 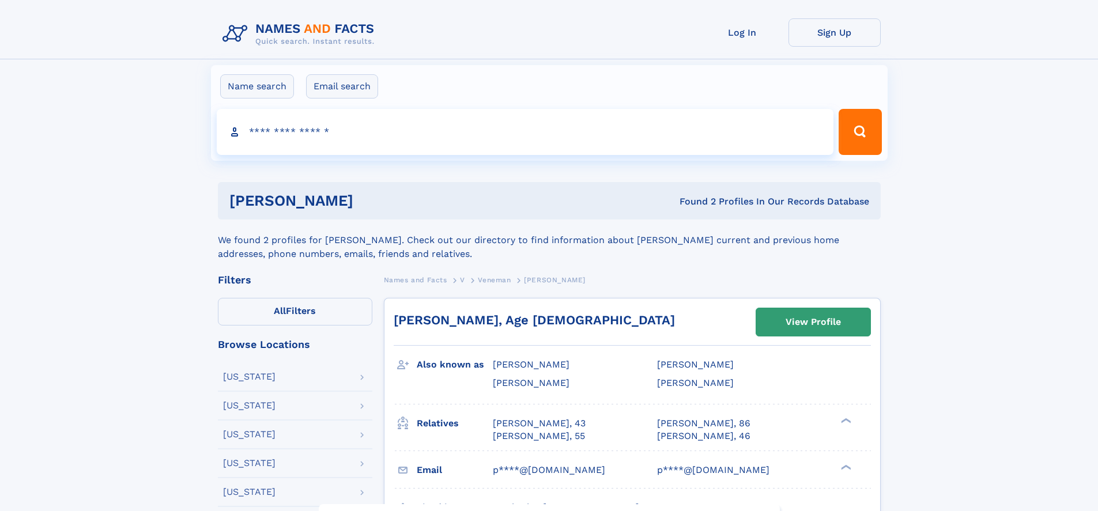 What do you see at coordinates (301, 34) in the screenshot?
I see `img: Logo Names and Facts` at bounding box center [301, 34].